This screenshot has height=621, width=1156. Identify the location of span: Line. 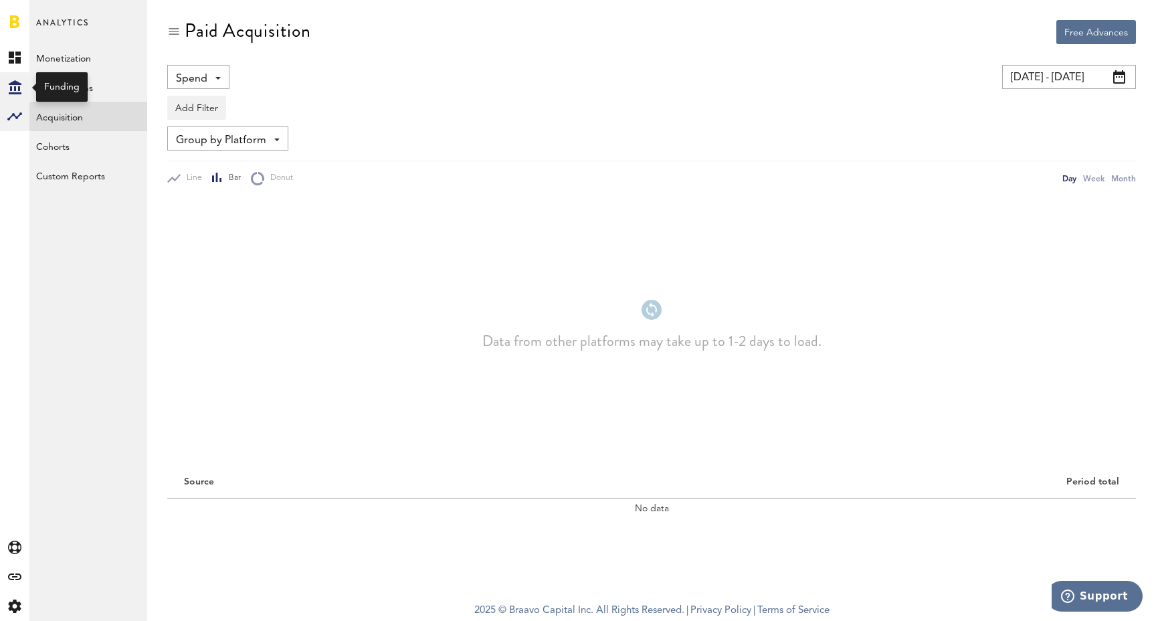
(191, 178).